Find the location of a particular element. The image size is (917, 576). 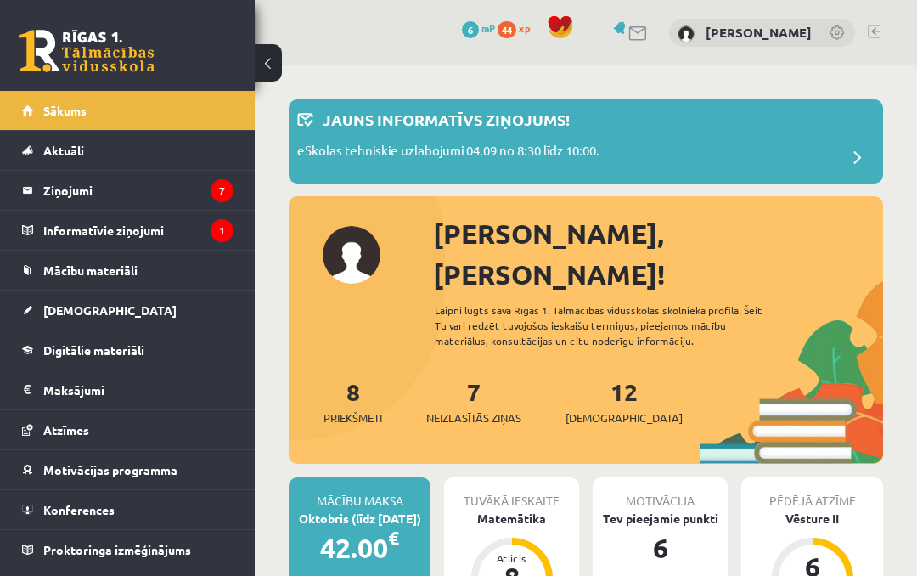

span: mP is located at coordinates (488, 28).